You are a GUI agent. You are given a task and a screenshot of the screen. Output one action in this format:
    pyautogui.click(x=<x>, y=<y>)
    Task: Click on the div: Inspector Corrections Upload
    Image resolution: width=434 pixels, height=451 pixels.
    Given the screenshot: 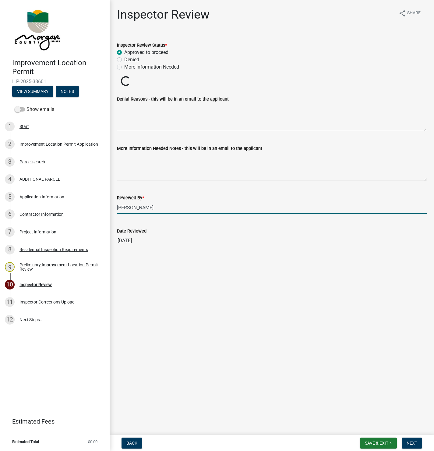 What is the action you would take?
    pyautogui.click(x=47, y=302)
    